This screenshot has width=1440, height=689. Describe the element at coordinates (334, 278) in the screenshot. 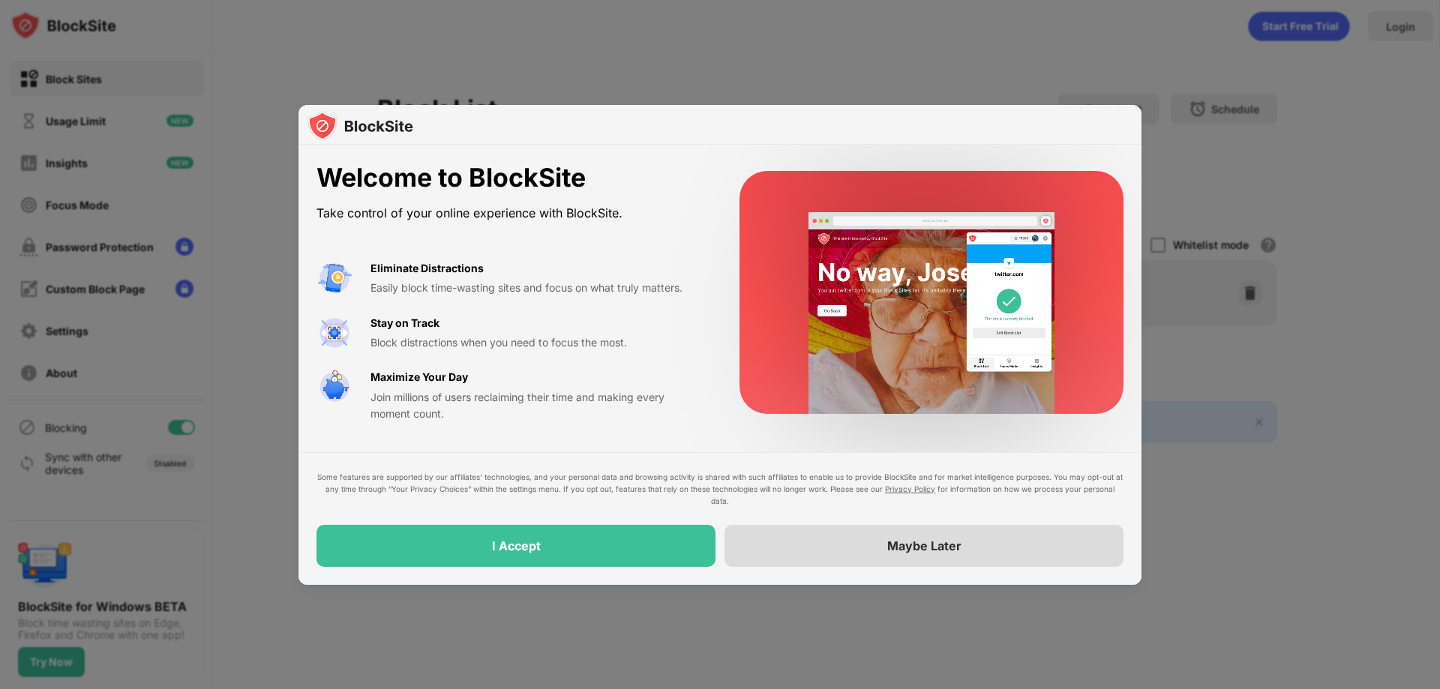

I see `img: value-avoid-distractions.svg` at that location.